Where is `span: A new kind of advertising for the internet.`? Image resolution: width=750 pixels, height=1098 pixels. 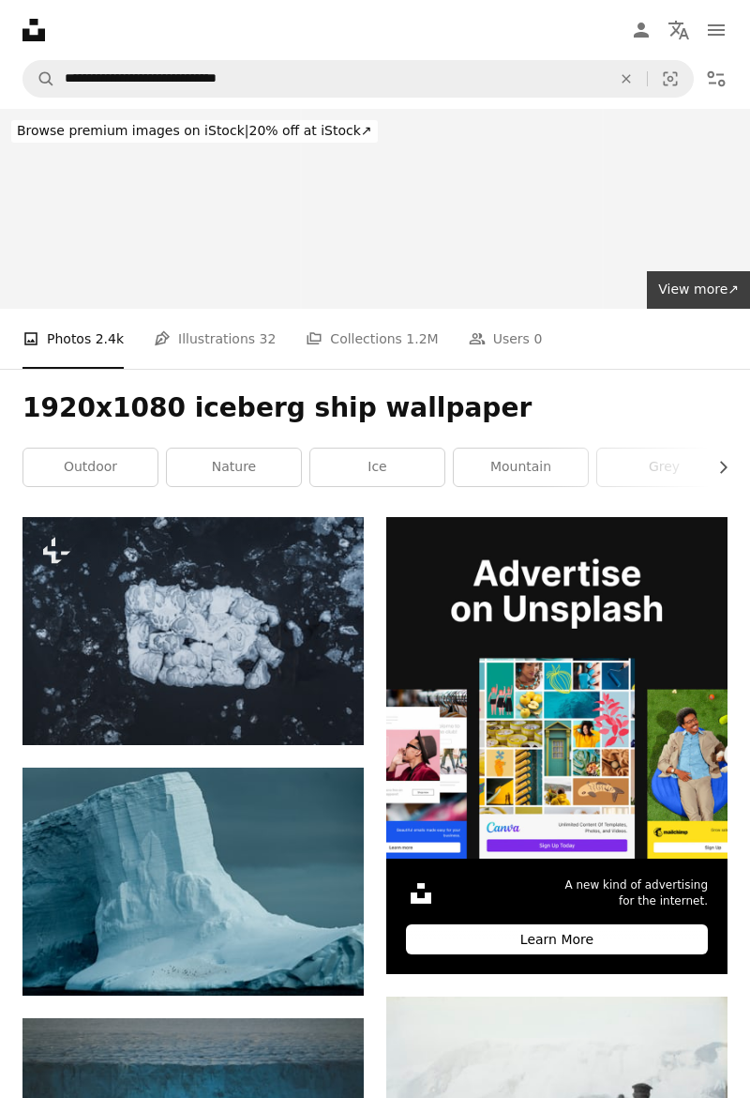
span: A new kind of advertising for the internet. is located at coordinates (636, 893).